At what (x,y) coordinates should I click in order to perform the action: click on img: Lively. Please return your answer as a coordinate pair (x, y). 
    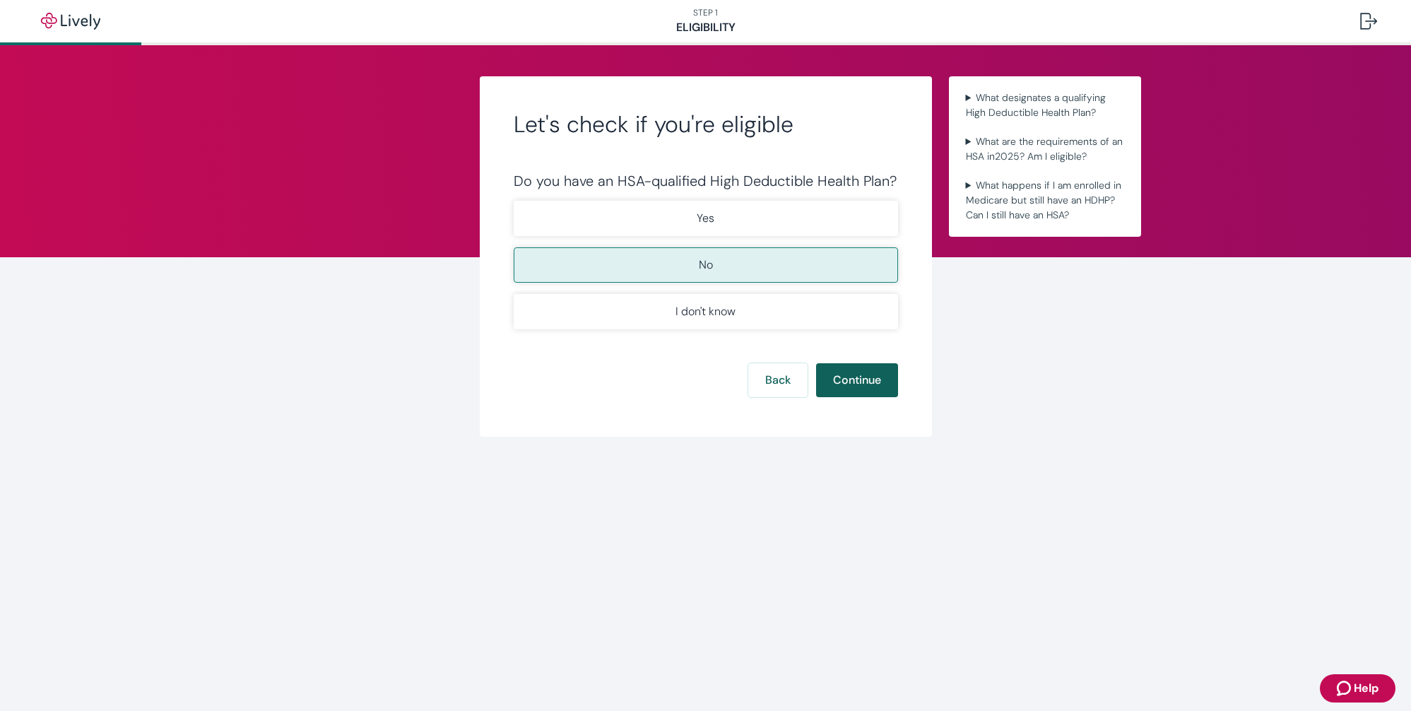
    Looking at the image, I should click on (71, 21).